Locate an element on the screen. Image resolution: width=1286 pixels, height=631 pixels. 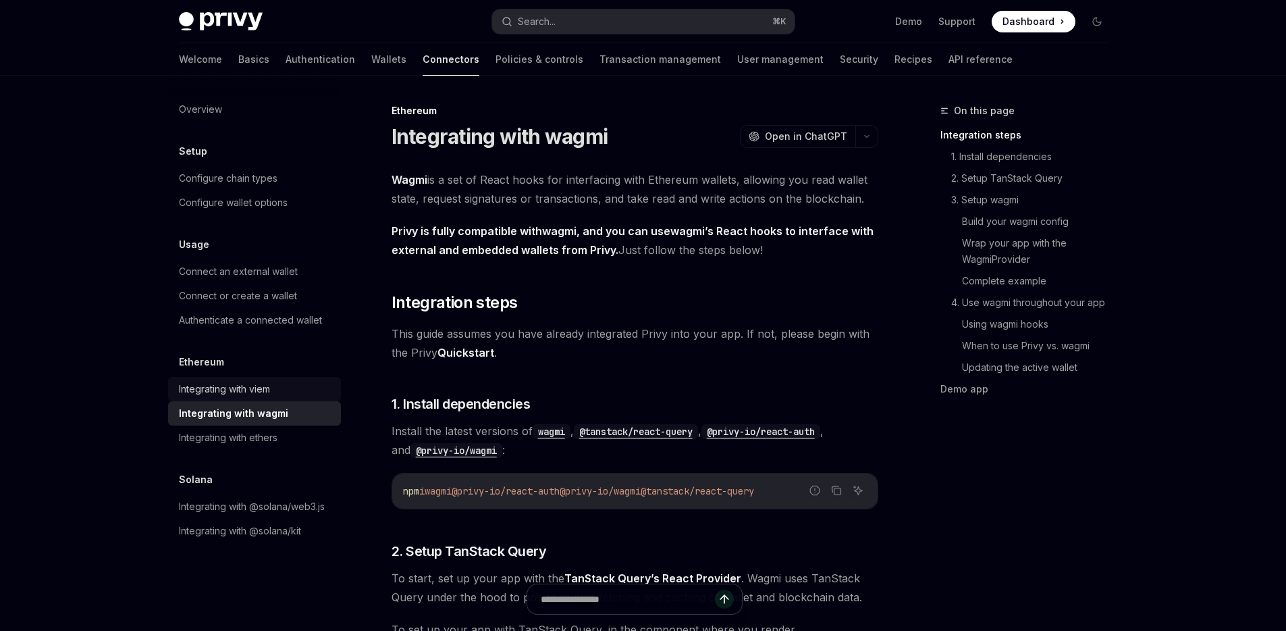
button: Search...⌘K is located at coordinates (644, 22).